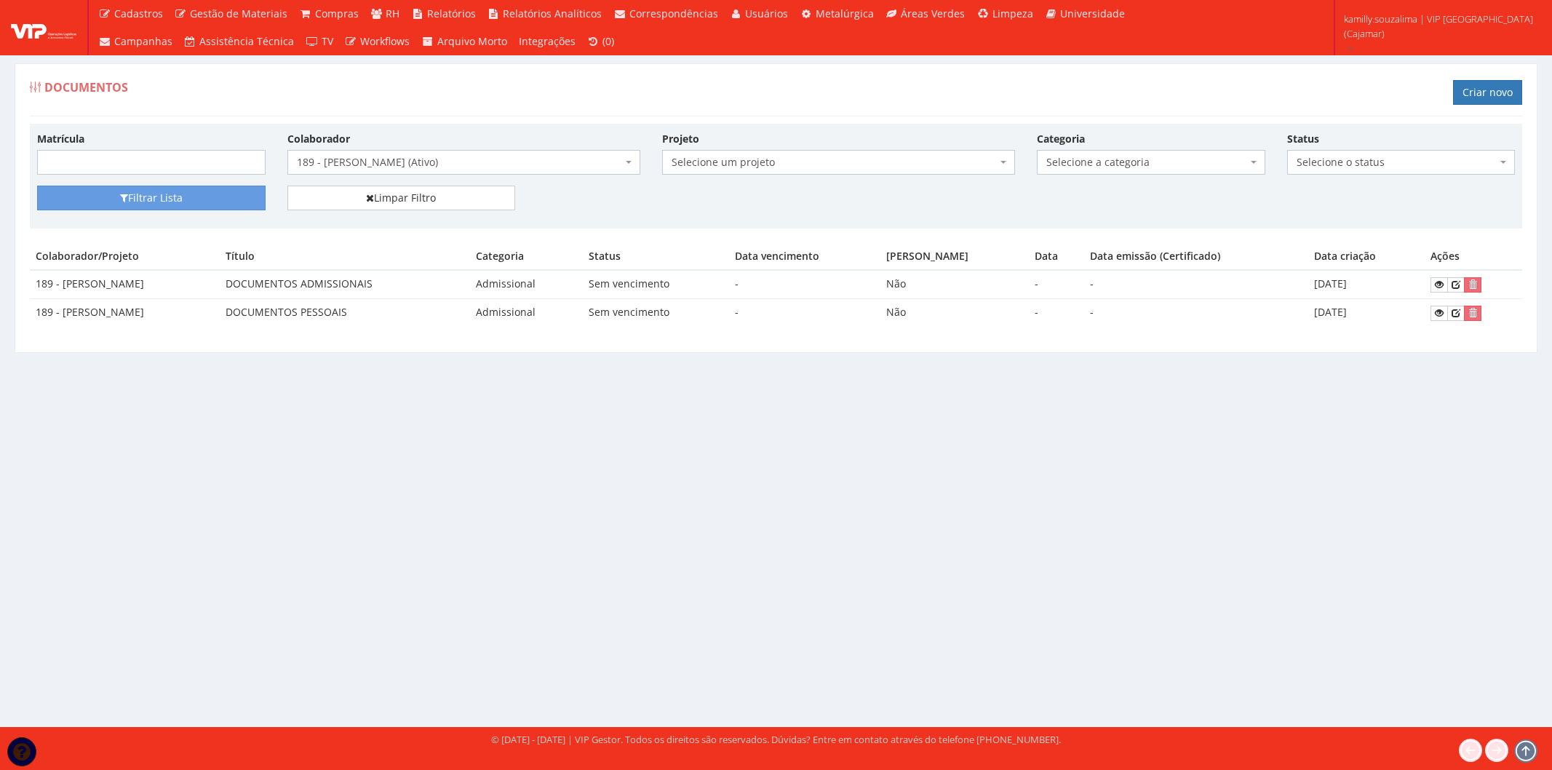 Image resolution: width=1552 pixels, height=770 pixels. Describe the element at coordinates (608, 41) in the screenshot. I see `span: (0)` at that location.